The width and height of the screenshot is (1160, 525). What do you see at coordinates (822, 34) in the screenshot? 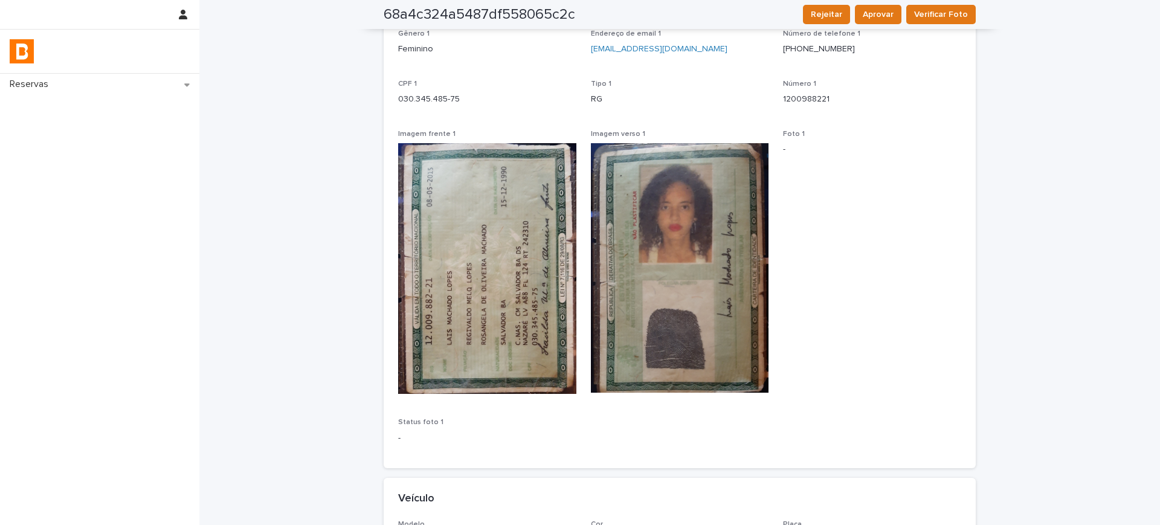
I see `span: Número de telefone 1` at bounding box center [822, 34].